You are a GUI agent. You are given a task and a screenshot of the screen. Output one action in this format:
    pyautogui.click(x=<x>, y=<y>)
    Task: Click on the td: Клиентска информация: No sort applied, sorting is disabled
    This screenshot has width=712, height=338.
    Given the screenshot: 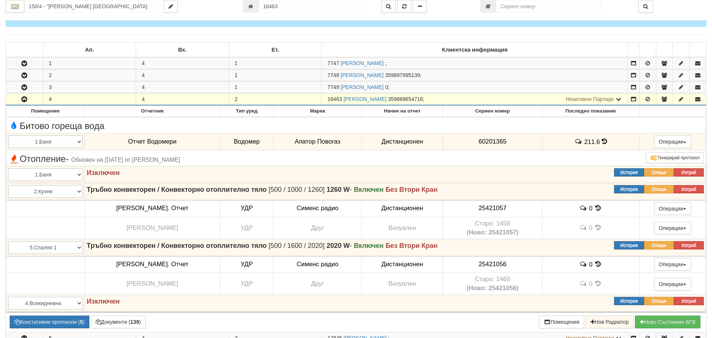 What is the action you would take?
    pyautogui.click(x=474, y=50)
    